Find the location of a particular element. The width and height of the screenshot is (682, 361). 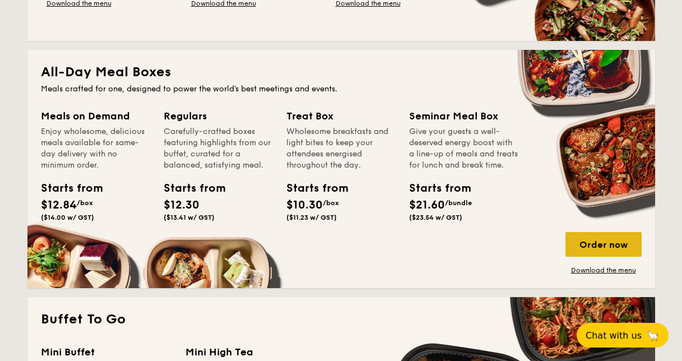

div: Mini Buffet is located at coordinates (107, 352).